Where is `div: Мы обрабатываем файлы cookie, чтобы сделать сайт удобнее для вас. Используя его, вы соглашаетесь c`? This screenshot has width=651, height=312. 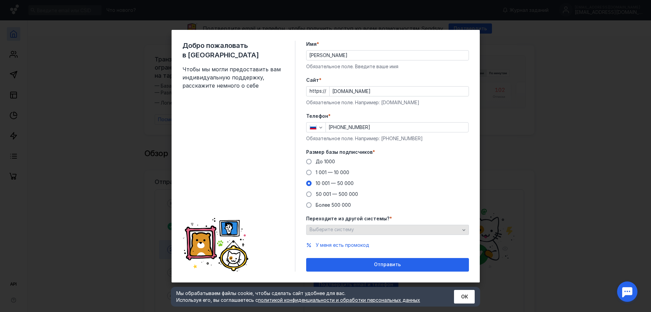 div: Мы обрабатываем файлы cookie, чтобы сделать сайт удобнее для вас. Используя его, вы соглашаетесь c is located at coordinates (307, 296).